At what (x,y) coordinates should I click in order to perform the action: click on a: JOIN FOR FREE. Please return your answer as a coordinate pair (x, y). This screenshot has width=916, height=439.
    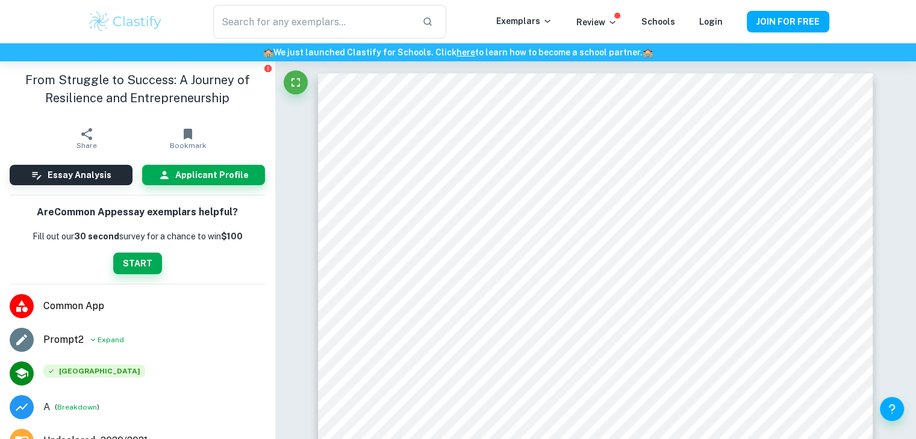
    Looking at the image, I should click on (787, 22).